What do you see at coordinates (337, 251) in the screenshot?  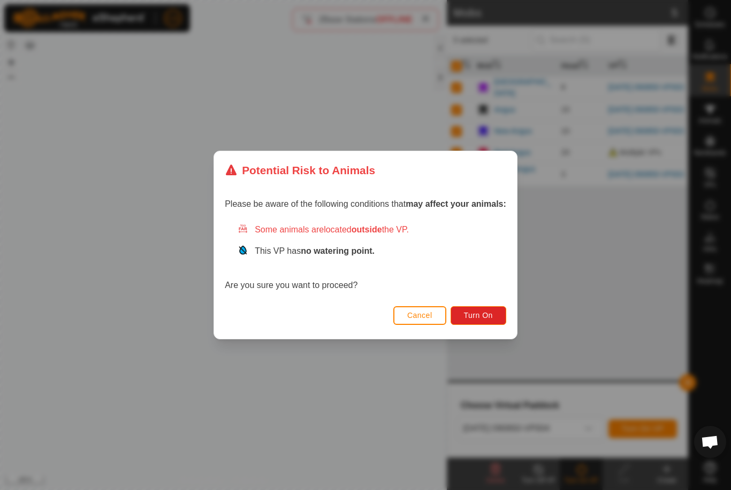 I see `strong: no watering point.` at bounding box center [337, 251].